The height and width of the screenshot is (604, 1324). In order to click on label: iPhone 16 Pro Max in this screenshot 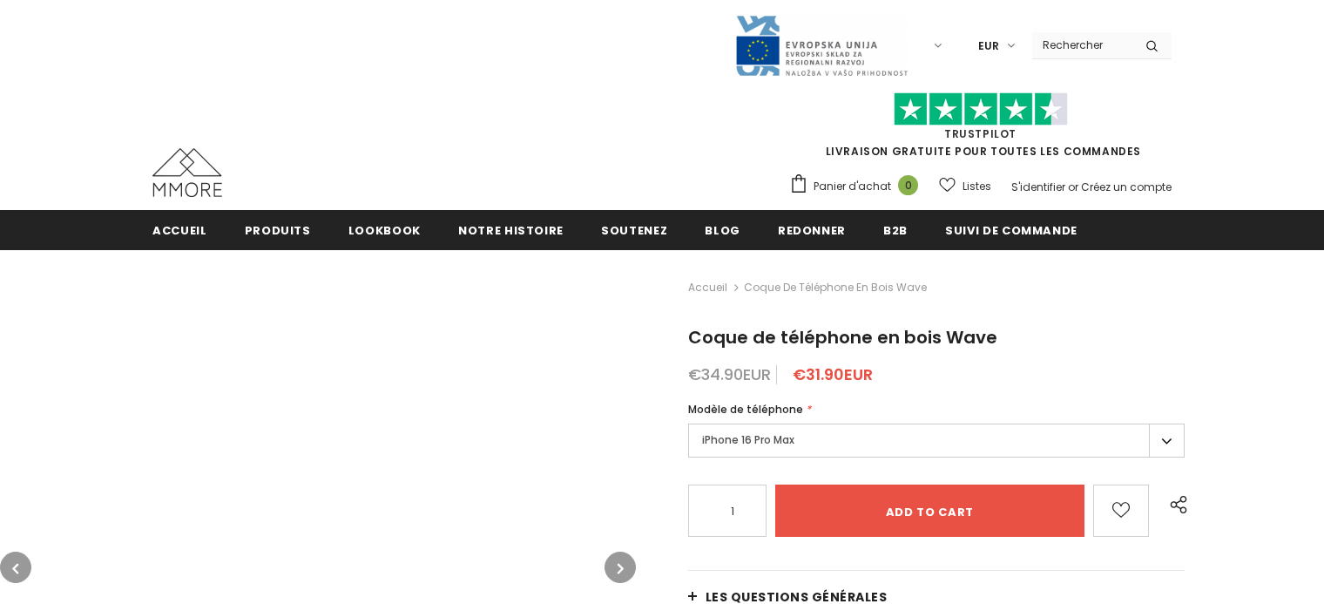, I will do `click(937, 440)`.